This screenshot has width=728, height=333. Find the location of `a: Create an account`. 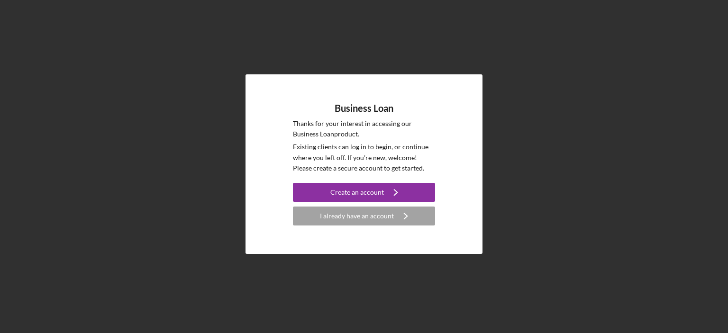

a: Create an account is located at coordinates (364, 193).